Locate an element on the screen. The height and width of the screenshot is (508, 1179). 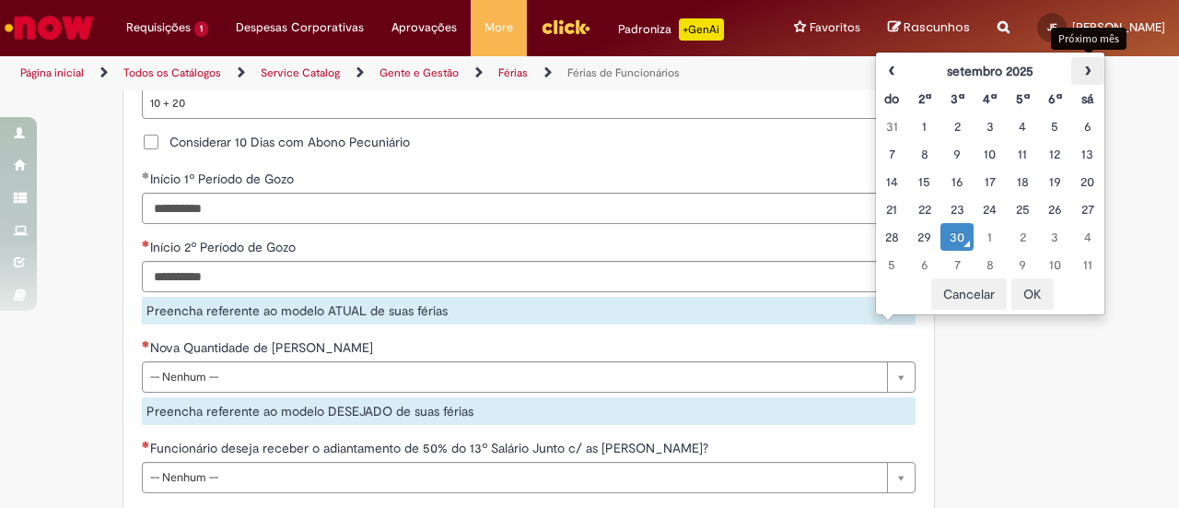
div: 03 September 2025 Wednesday is located at coordinates (989, 126).